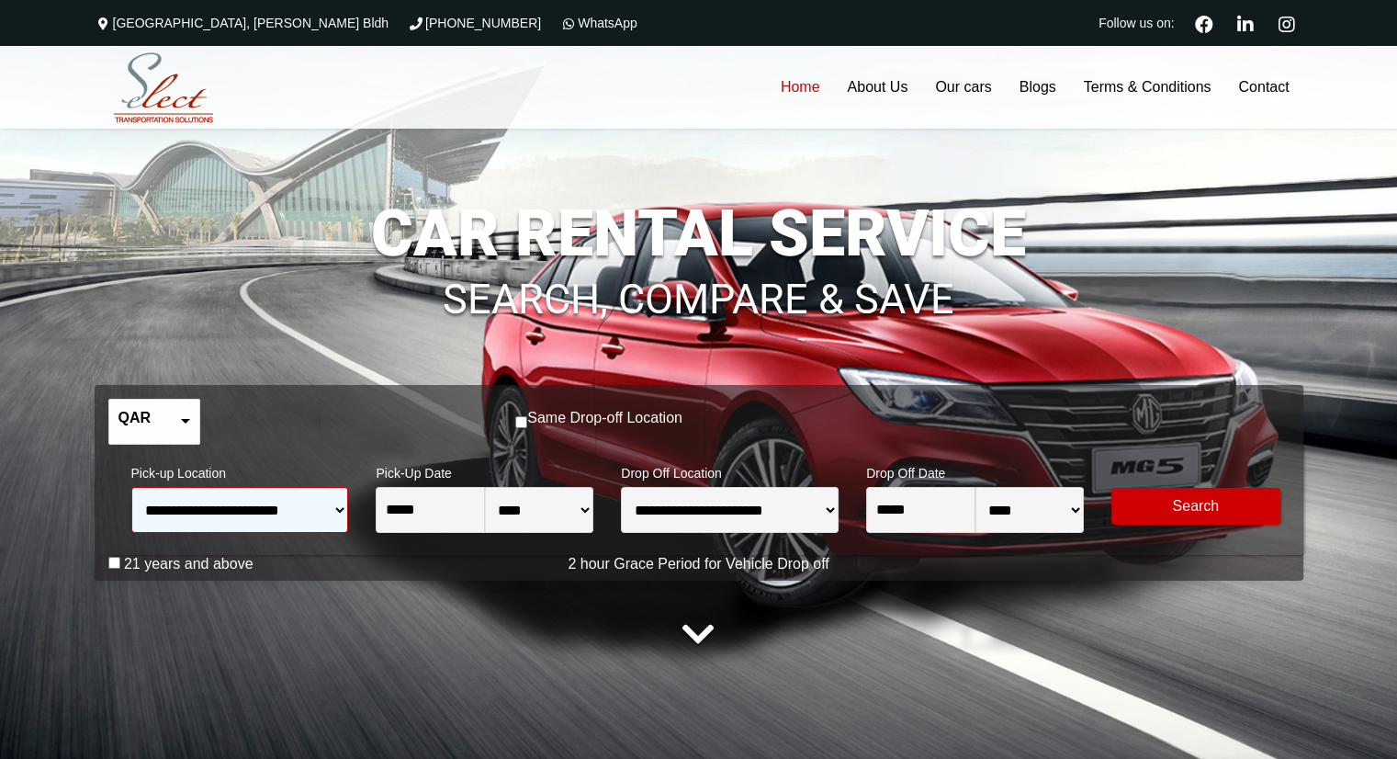 The image size is (1397, 759). I want to click on button: Modify Search, so click(1196, 506).